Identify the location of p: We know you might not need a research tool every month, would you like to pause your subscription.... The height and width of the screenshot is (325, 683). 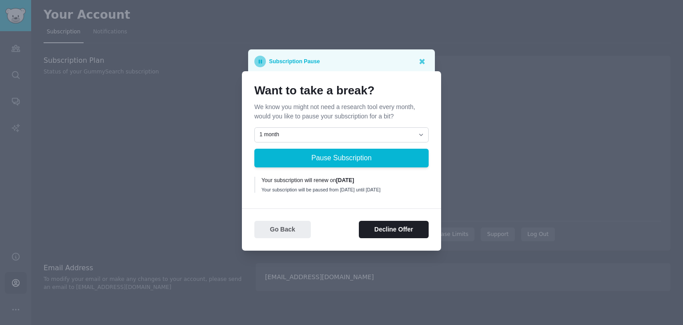
(341, 112).